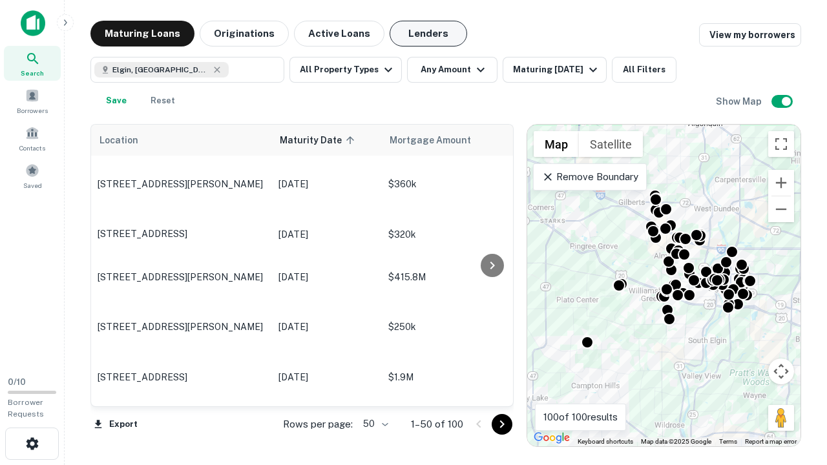 Image resolution: width=827 pixels, height=465 pixels. What do you see at coordinates (589, 177) in the screenshot?
I see `p: Remove Boundary` at bounding box center [589, 177].